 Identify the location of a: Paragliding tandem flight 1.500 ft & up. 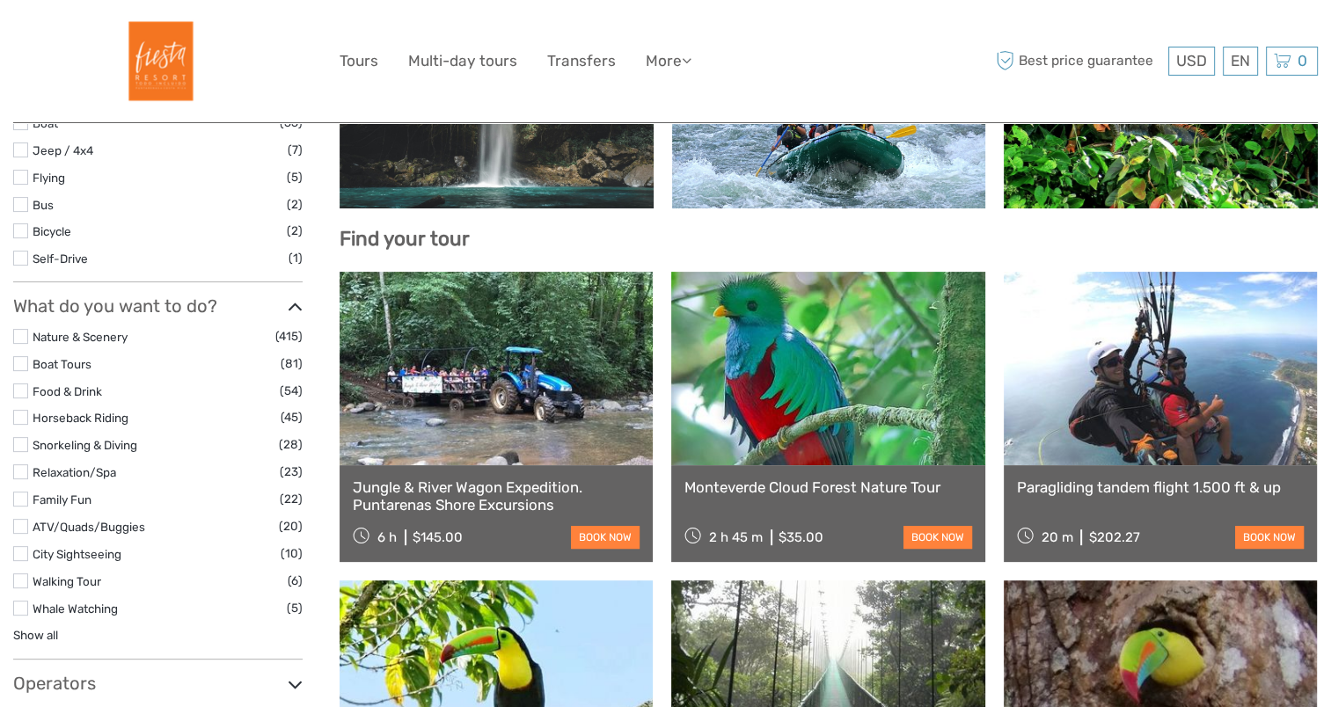
(1160, 487).